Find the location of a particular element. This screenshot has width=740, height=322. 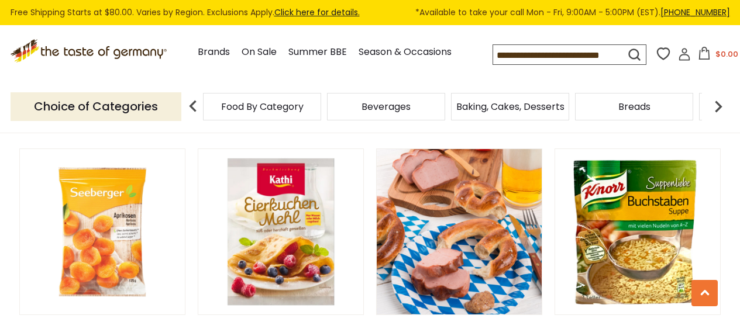

img: next arrow is located at coordinates (718, 106).